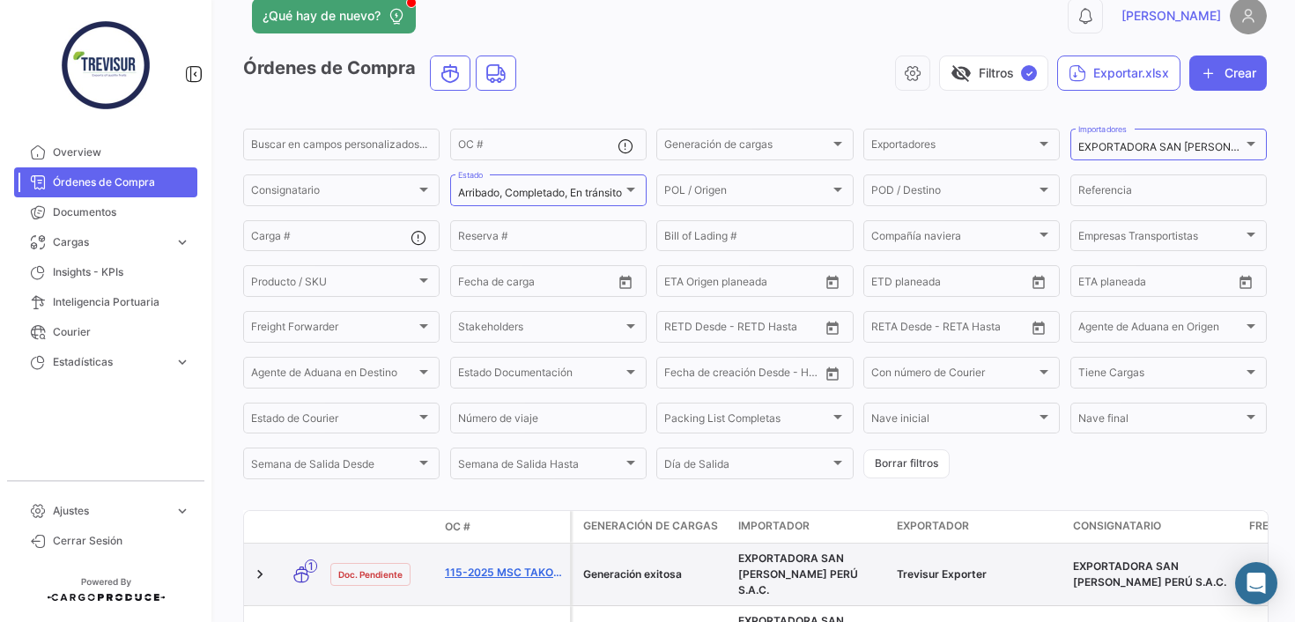 This screenshot has height=622, width=1295. I want to click on span: Documentos, so click(122, 212).